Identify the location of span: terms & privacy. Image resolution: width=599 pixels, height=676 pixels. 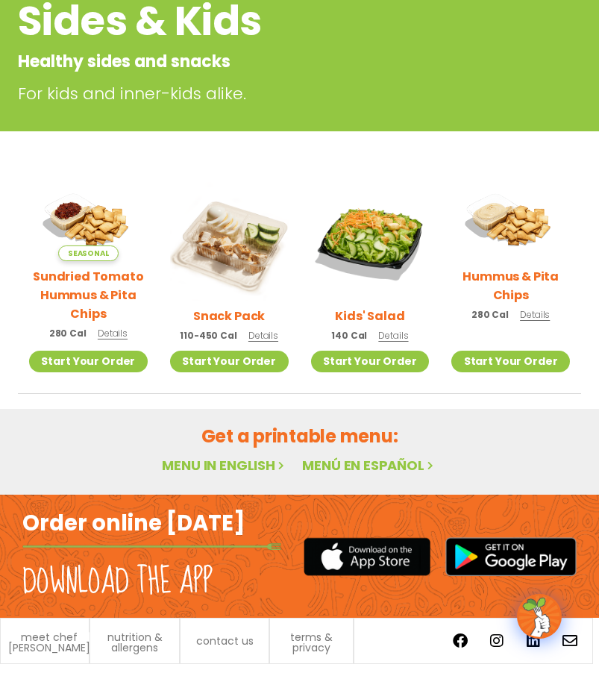
(311, 642).